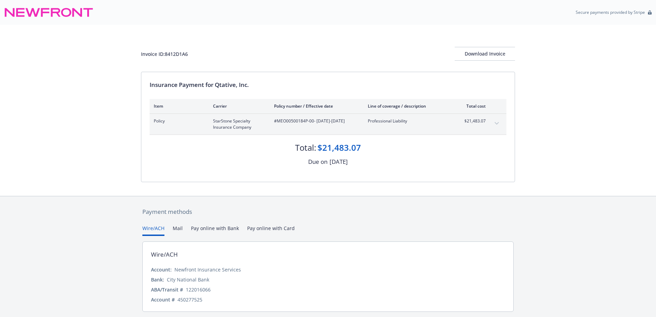 This screenshot has height=317, width=656. I want to click on div: Invoice ID: 8412D1A6, so click(165, 54).